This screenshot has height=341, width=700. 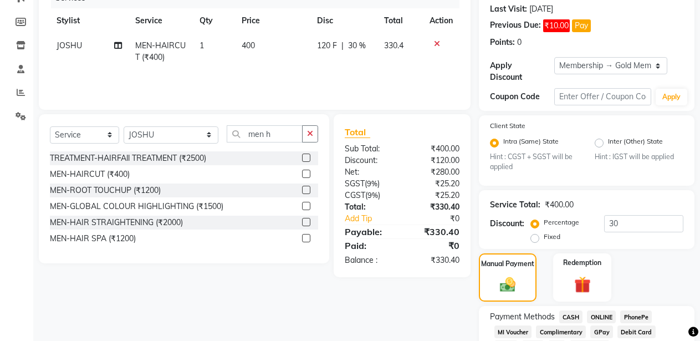 I want to click on a: Add Tip, so click(x=375, y=219).